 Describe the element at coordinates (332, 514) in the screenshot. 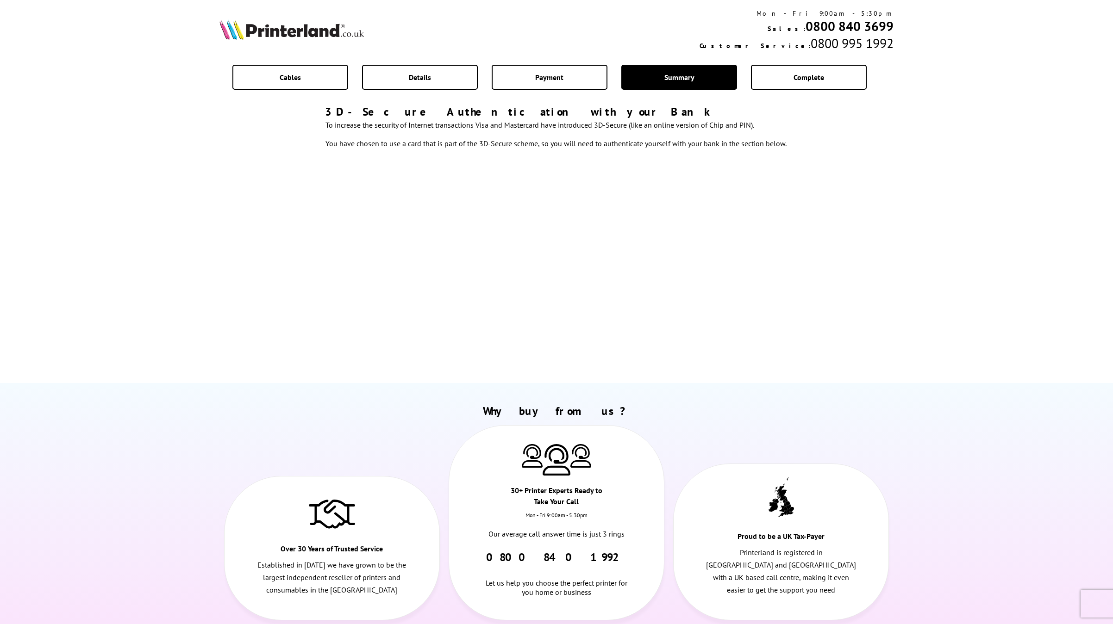

I see `img: Trusted Service` at that location.